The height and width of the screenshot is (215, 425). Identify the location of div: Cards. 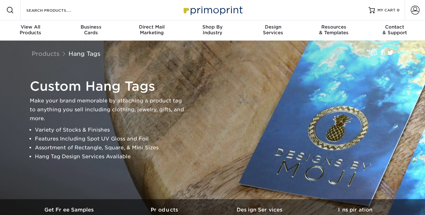
(91, 30).